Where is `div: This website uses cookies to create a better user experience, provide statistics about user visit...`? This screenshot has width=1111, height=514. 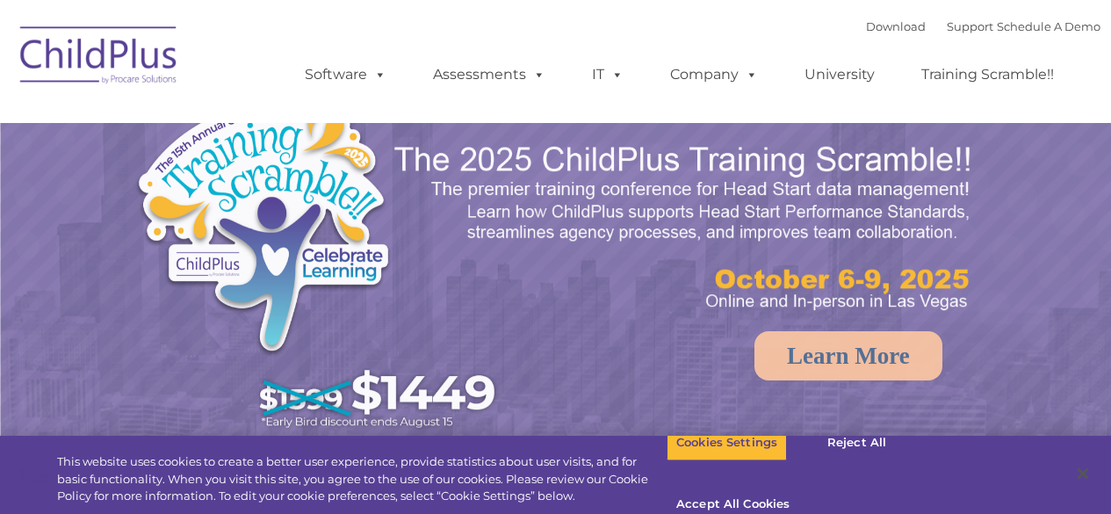
div: This website uses cookies to create a better user experience, provide statistics about user visit... is located at coordinates (362, 479).